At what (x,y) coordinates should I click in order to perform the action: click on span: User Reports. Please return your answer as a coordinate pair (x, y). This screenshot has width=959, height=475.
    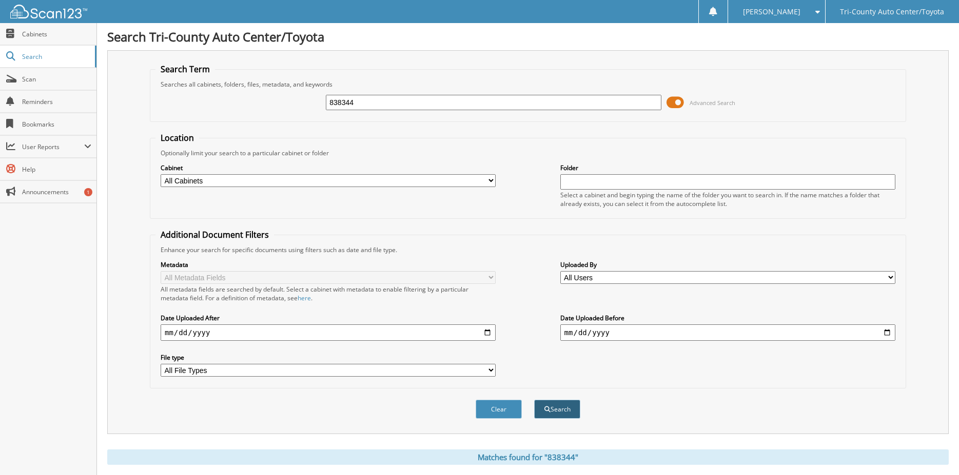
    Looking at the image, I should click on (53, 147).